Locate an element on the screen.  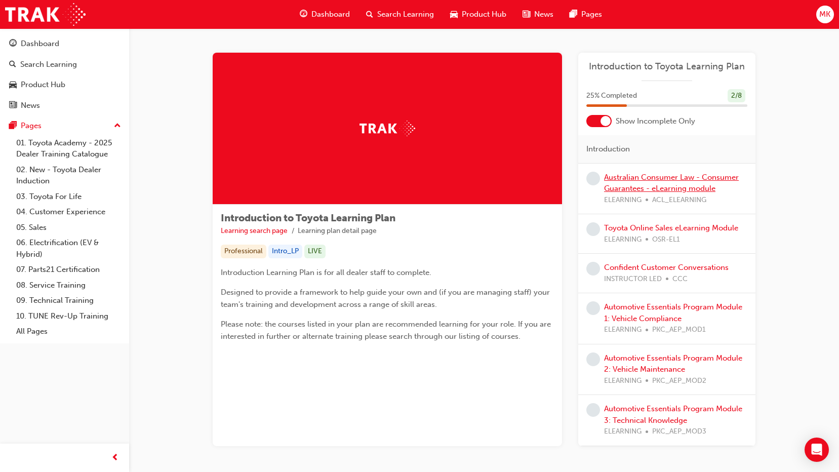
div: Pages is located at coordinates (31, 126).